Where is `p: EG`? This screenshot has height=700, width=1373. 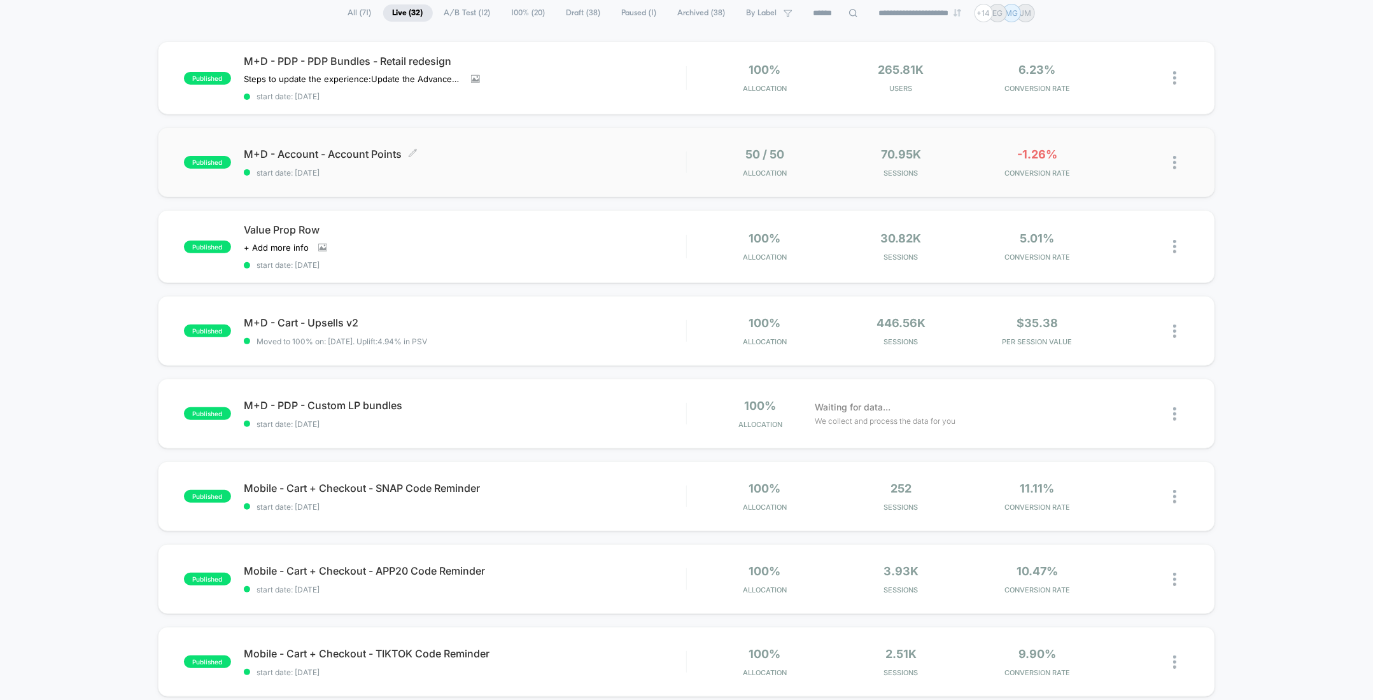 p: EG is located at coordinates (997, 13).